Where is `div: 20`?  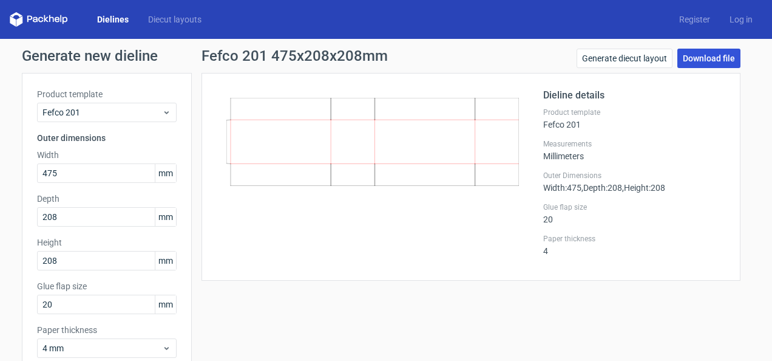 div: 20 is located at coordinates (634, 213).